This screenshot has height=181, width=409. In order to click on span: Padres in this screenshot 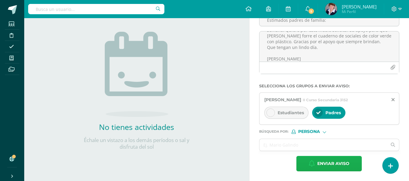, I will do `click(333, 113)`.